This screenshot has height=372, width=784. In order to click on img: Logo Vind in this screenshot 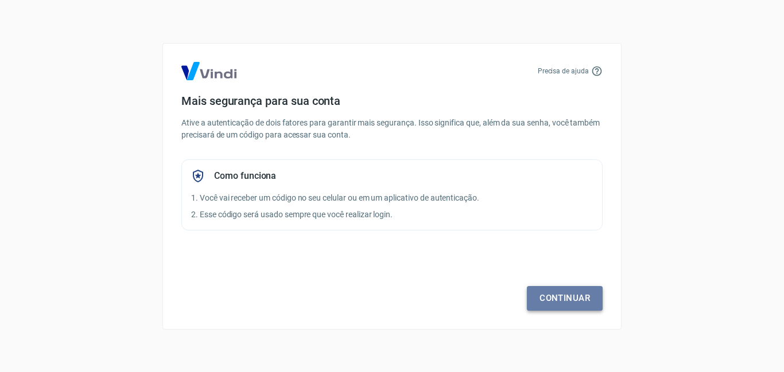, I will do `click(209, 71)`.